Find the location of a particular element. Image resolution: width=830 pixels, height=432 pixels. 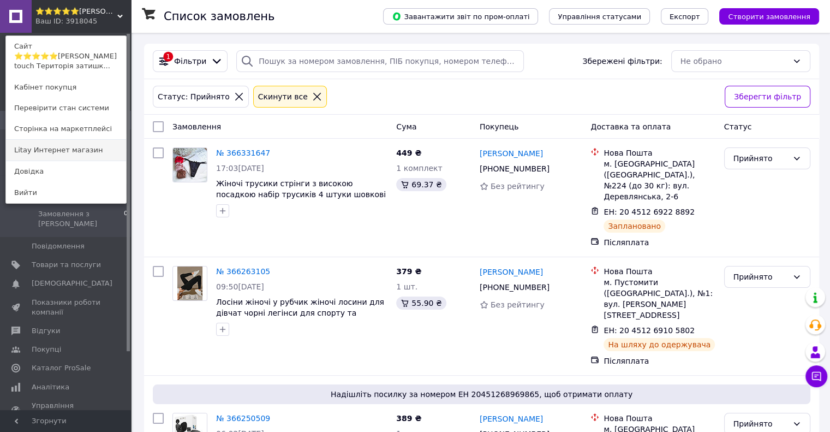

a: № 366263105 is located at coordinates (243, 271).